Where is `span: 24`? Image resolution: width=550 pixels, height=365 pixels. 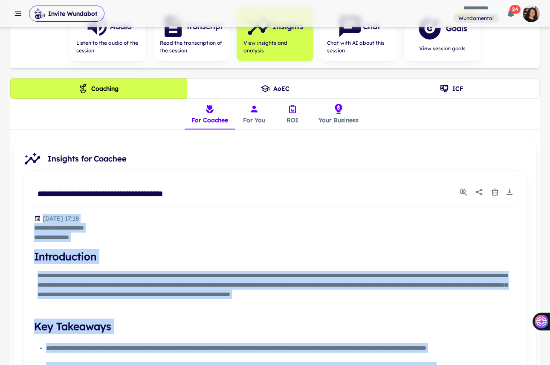 span: 24 is located at coordinates (515, 9).